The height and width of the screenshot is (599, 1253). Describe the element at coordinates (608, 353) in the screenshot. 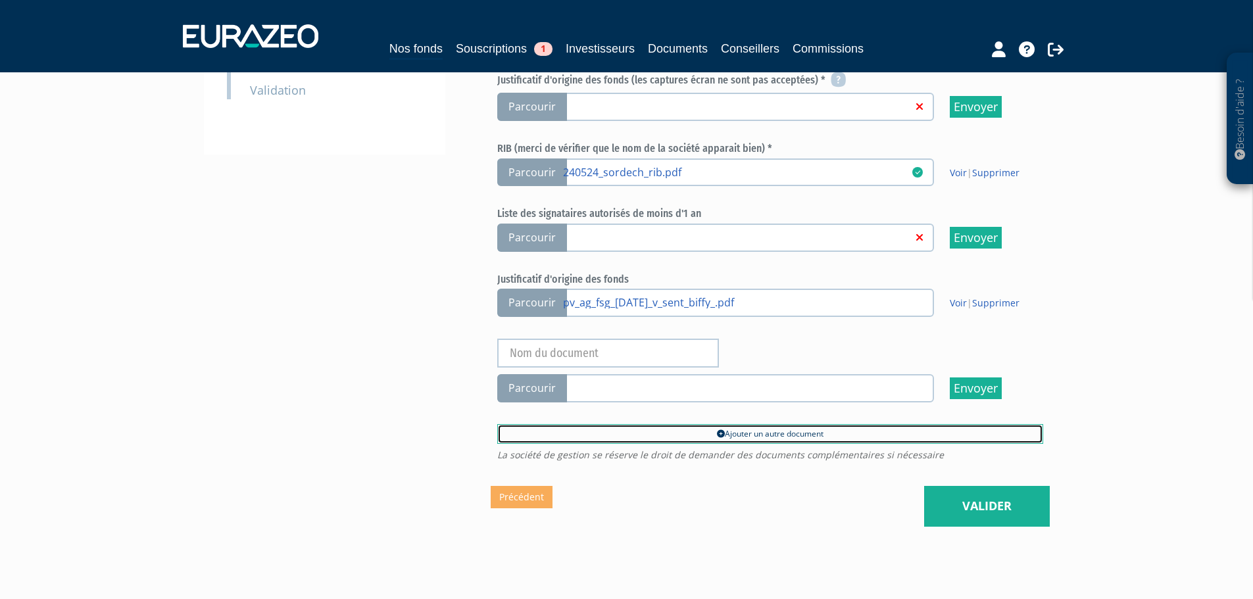

I see `input: Nom du document` at that location.